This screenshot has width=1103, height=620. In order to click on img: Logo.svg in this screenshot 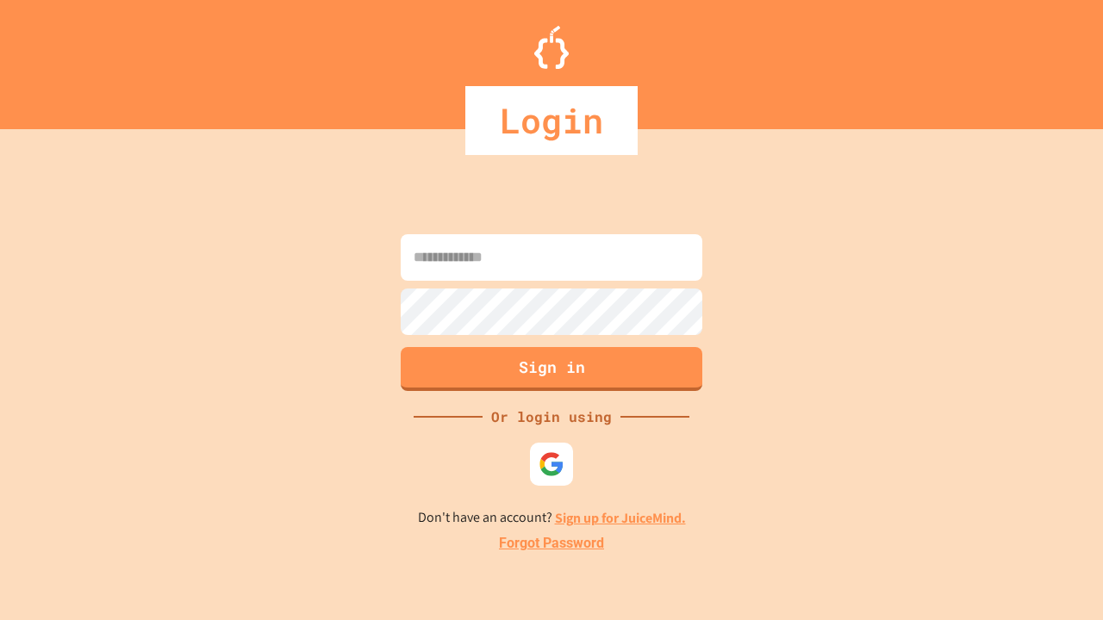, I will do `click(551, 47)`.